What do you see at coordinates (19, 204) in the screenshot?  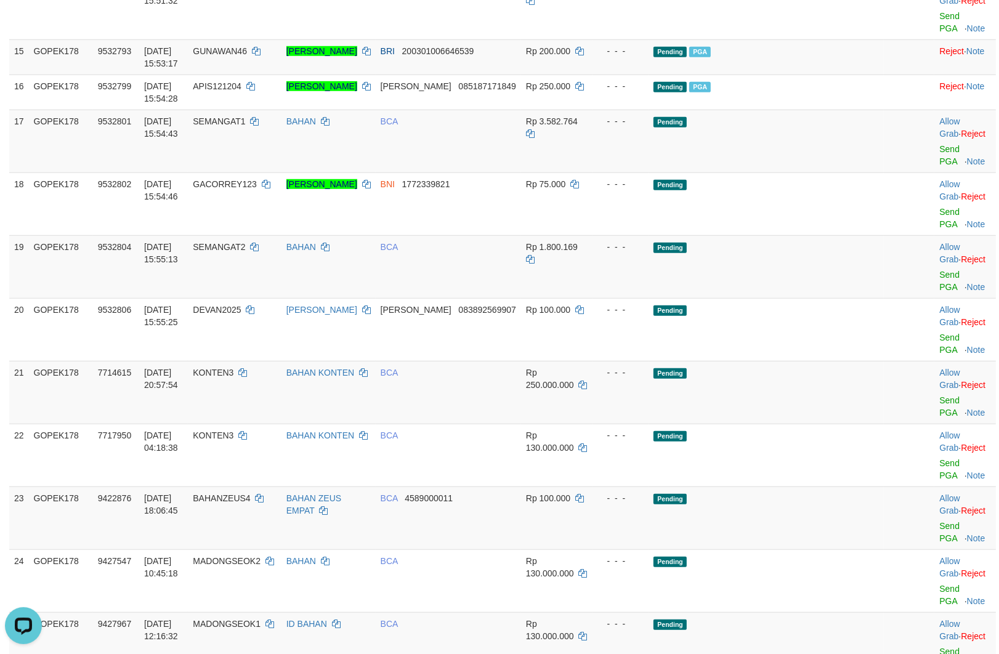 I see `td: 18` at bounding box center [19, 204].